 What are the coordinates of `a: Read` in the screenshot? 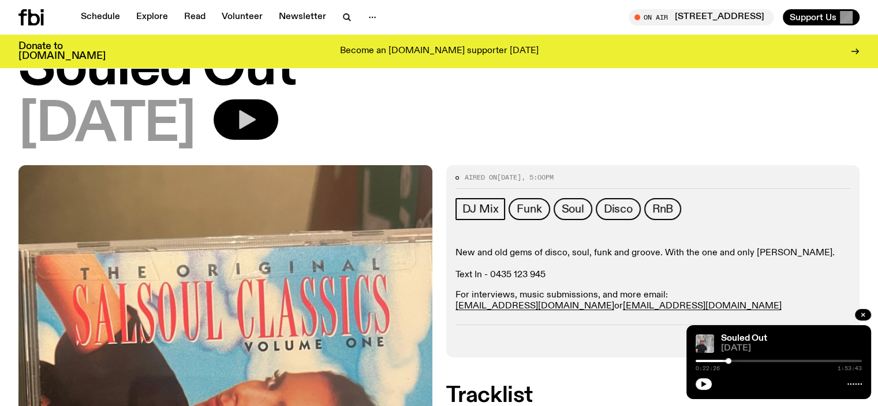 It's located at (195, 17).